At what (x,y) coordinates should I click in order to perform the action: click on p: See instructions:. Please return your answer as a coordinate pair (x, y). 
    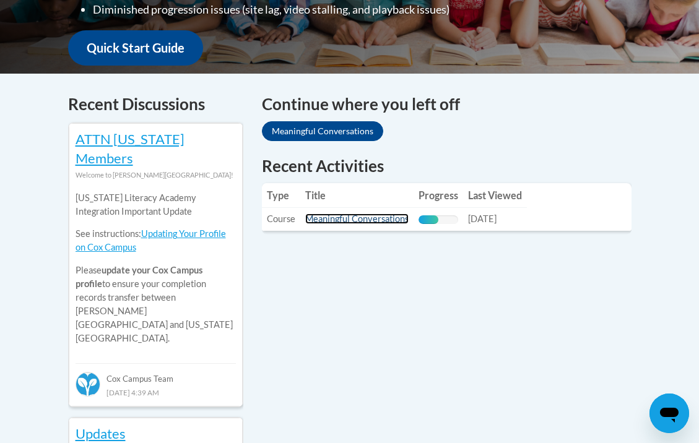
    Looking at the image, I should click on (155, 241).